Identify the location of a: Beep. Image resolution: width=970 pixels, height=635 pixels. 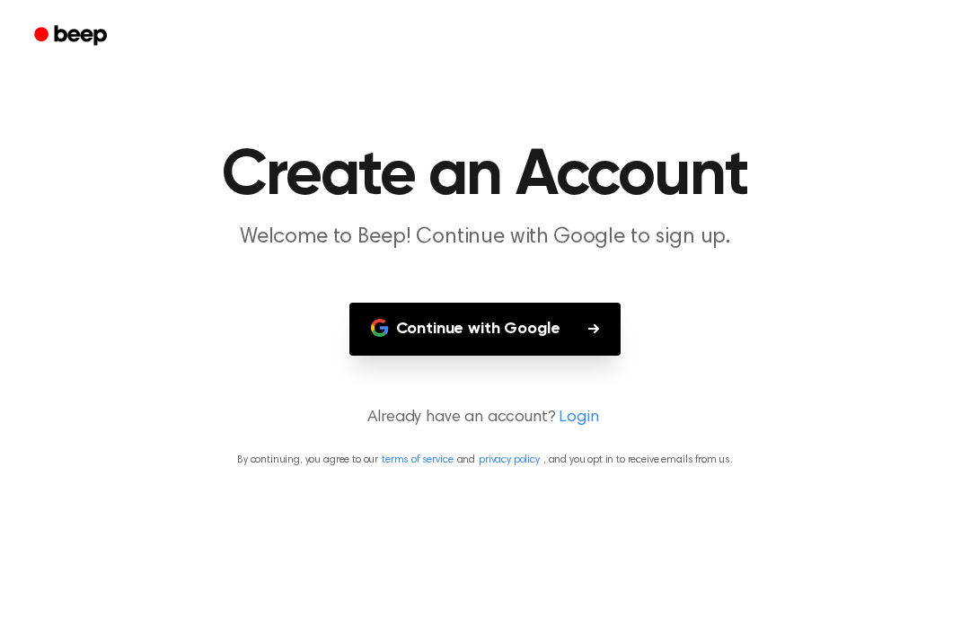
(72, 36).